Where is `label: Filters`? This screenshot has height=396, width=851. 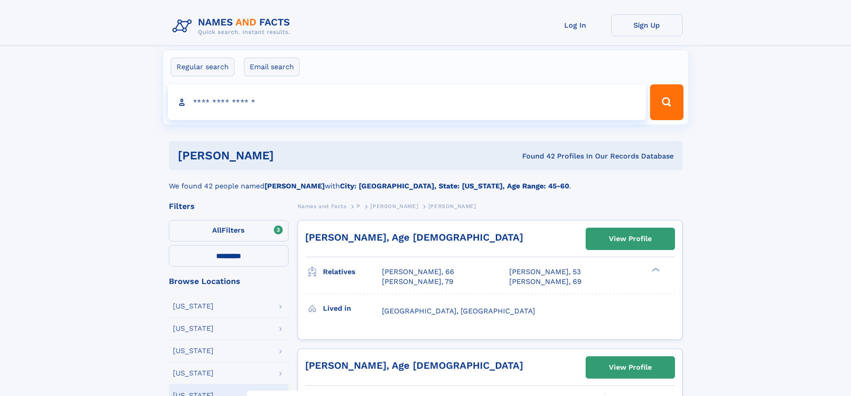
label: Filters is located at coordinates (229, 231).